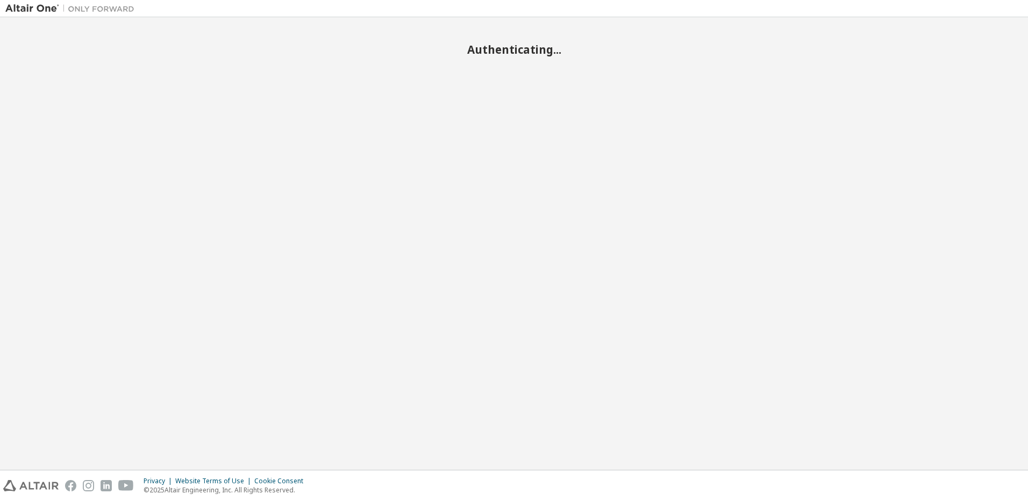  What do you see at coordinates (282, 481) in the screenshot?
I see `div: Cookie Consent` at bounding box center [282, 481].